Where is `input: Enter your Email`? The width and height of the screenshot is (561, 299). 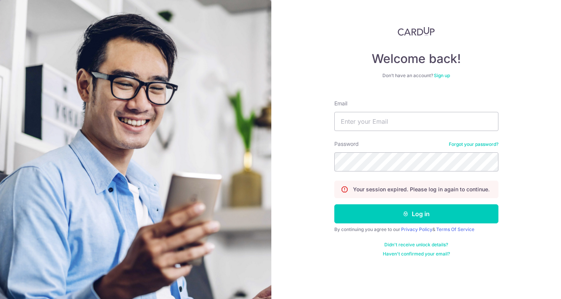
input: Enter your Email is located at coordinates (416, 121).